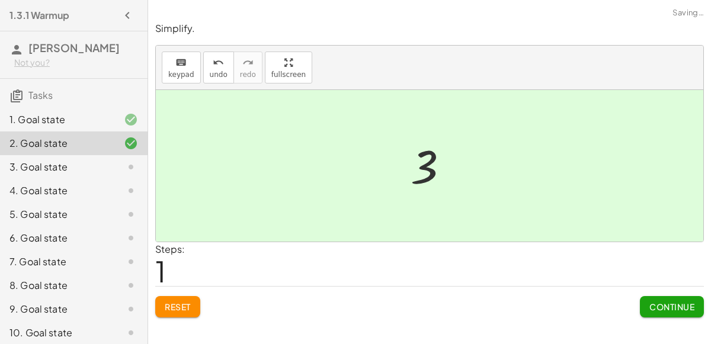 This screenshot has height=344, width=711. Describe the element at coordinates (288, 68) in the screenshot. I see `button: fullscreen` at that location.